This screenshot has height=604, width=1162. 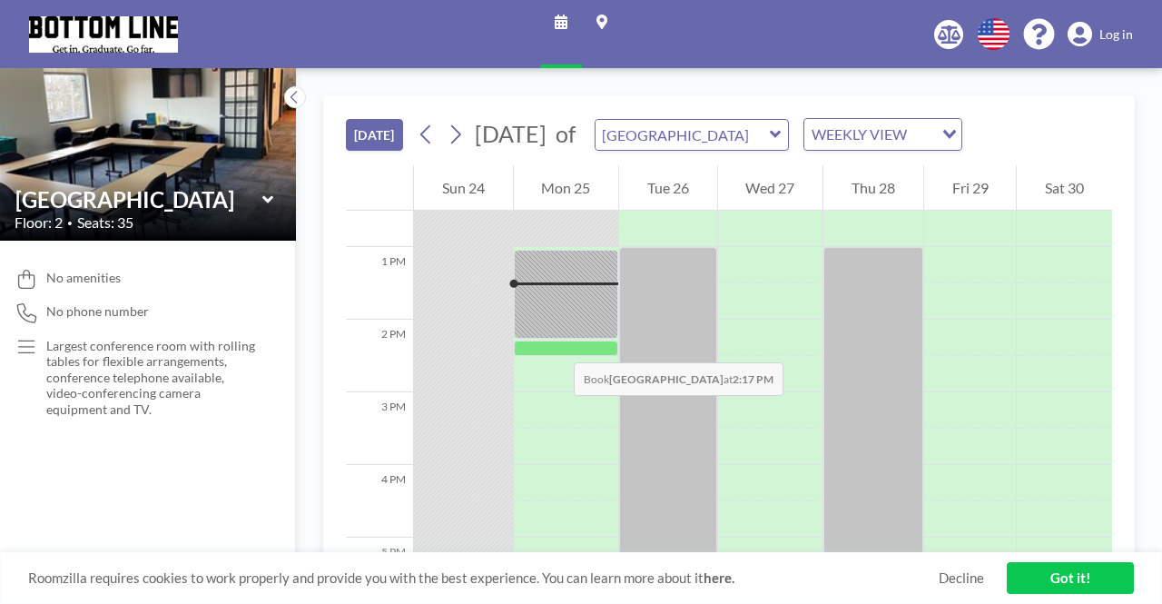 What do you see at coordinates (84, 278) in the screenshot?
I see `span: No amenities` at bounding box center [84, 278].